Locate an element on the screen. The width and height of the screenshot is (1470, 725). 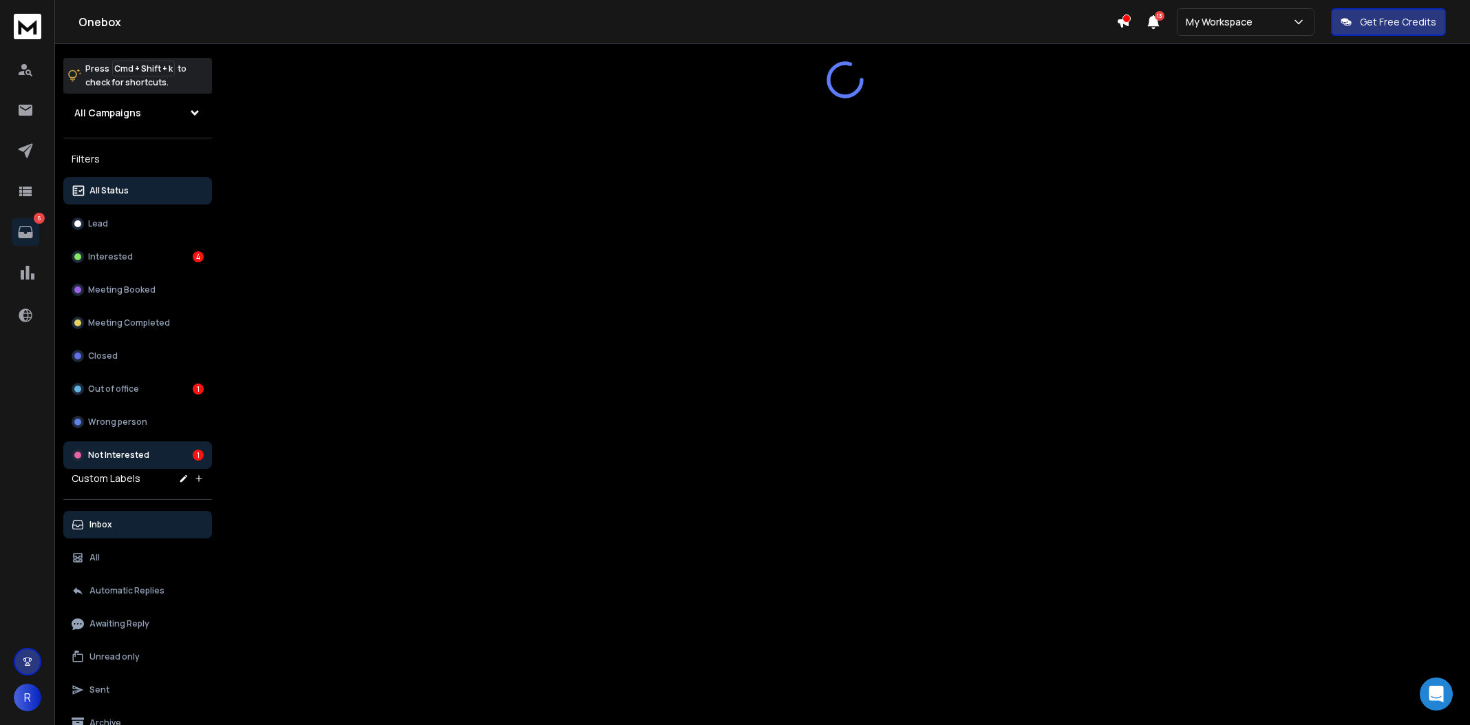
button: Meeting Booked is located at coordinates (138, 290).